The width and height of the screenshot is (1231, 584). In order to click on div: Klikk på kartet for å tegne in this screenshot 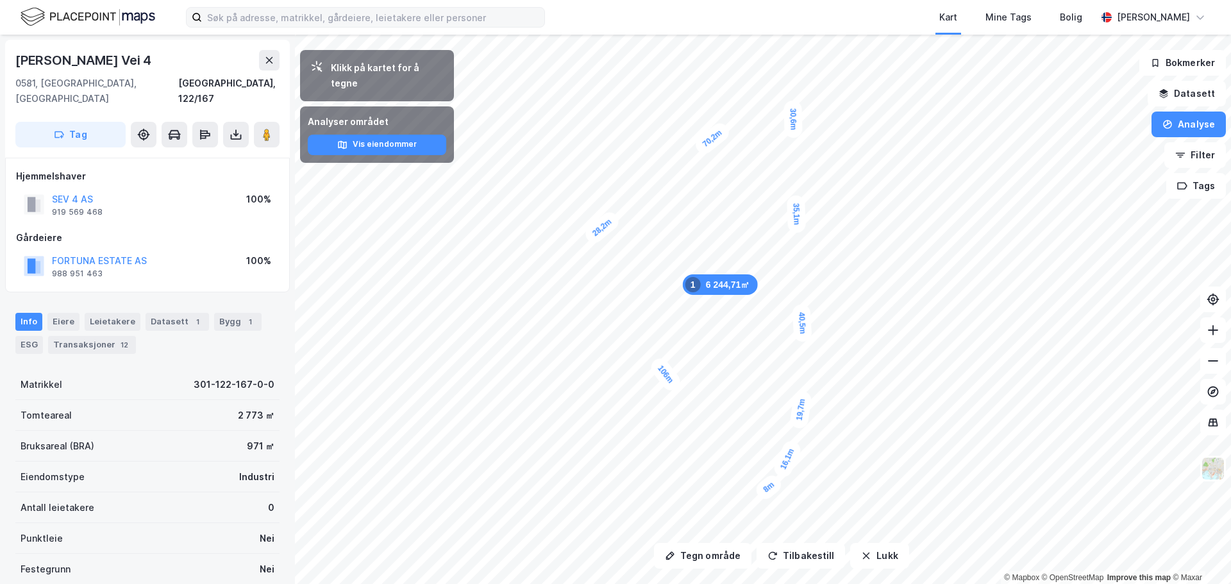, I will do `click(387, 76)`.